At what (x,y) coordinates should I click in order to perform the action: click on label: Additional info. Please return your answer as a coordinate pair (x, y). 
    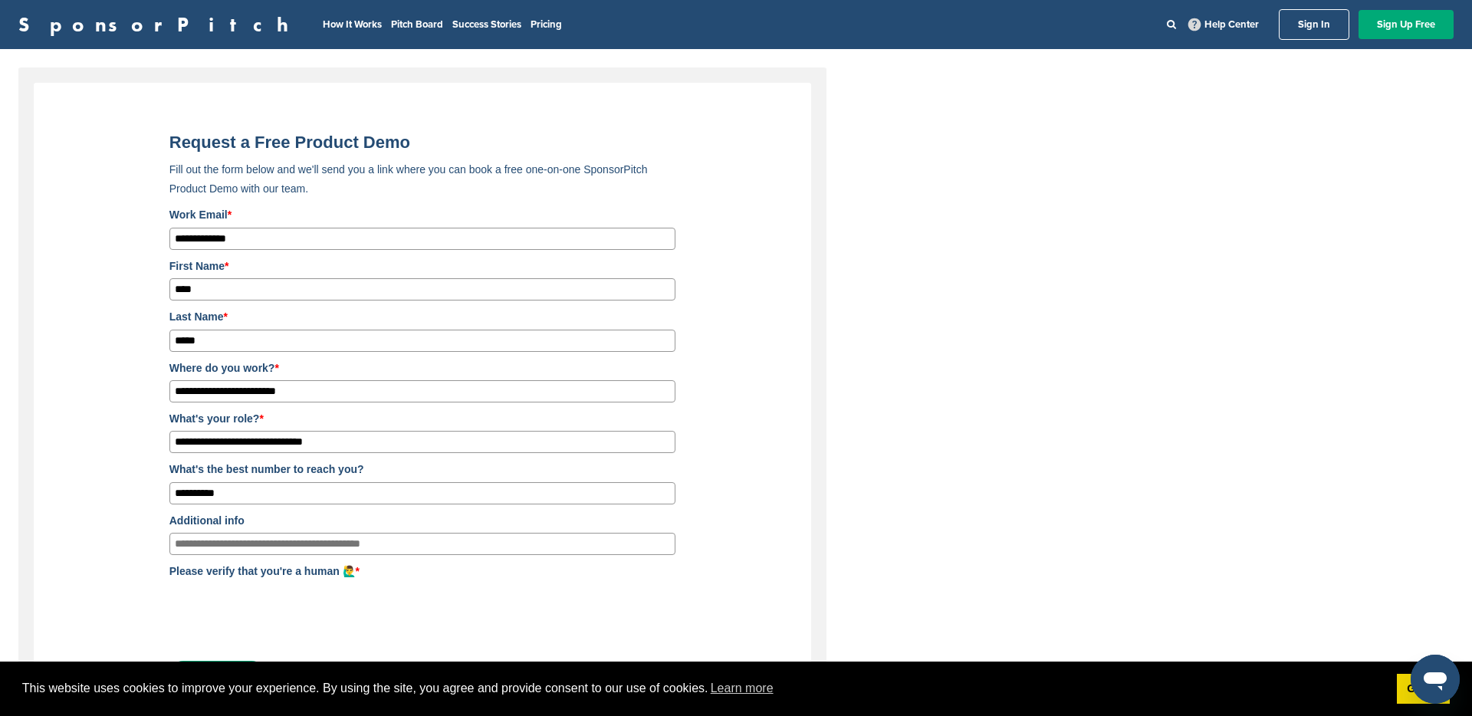
    Looking at the image, I should click on (422, 521).